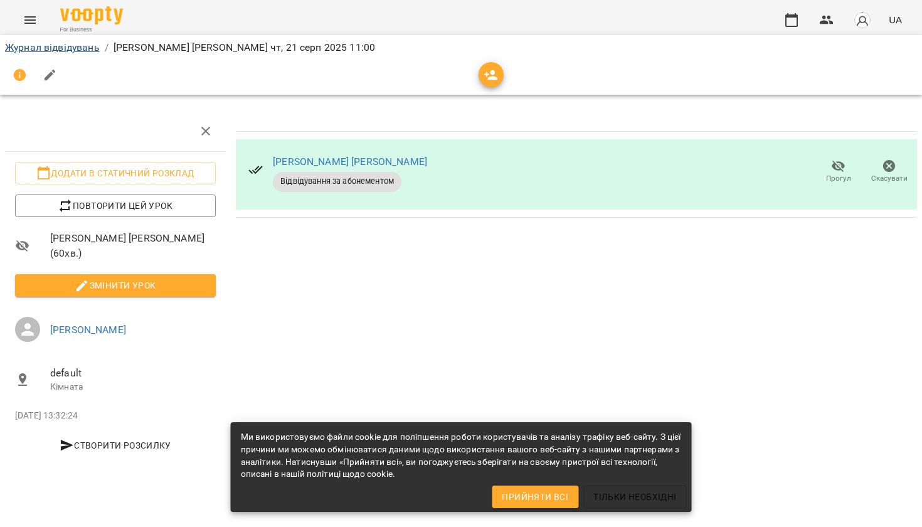 The image size is (922, 527). What do you see at coordinates (30, 20) in the screenshot?
I see `button: Menu` at bounding box center [30, 20].